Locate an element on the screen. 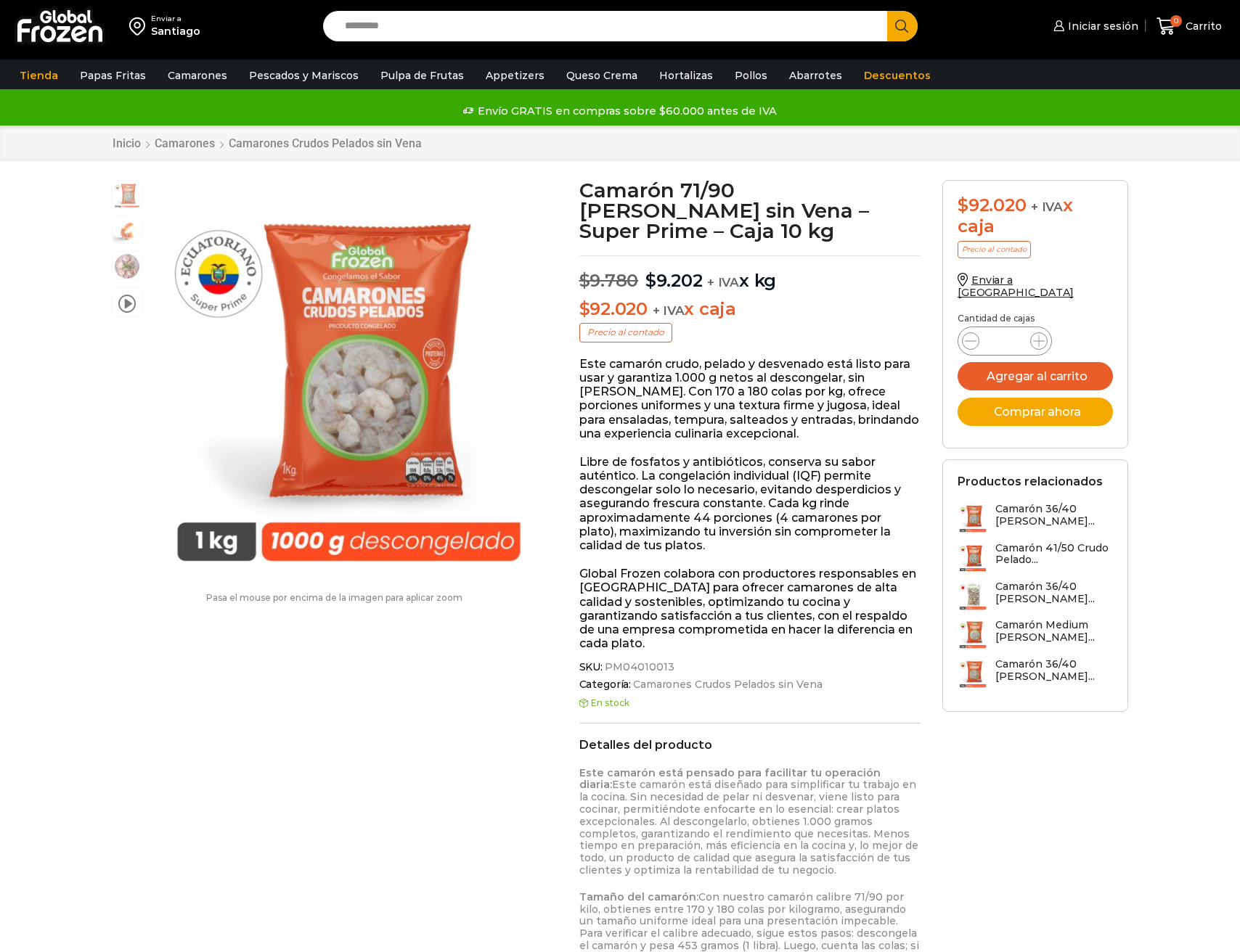 The width and height of the screenshot is (1240, 952). p: x kg is located at coordinates (750, 274).